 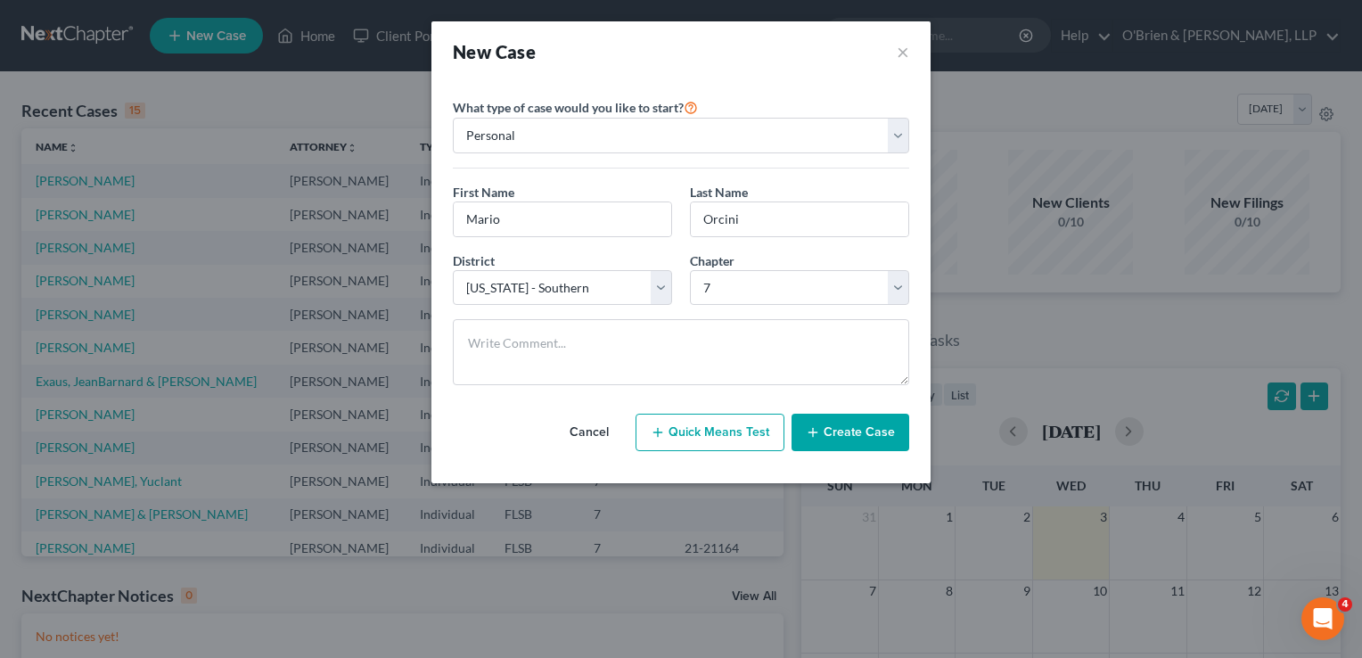 I want to click on span: 4, so click(x=1345, y=604).